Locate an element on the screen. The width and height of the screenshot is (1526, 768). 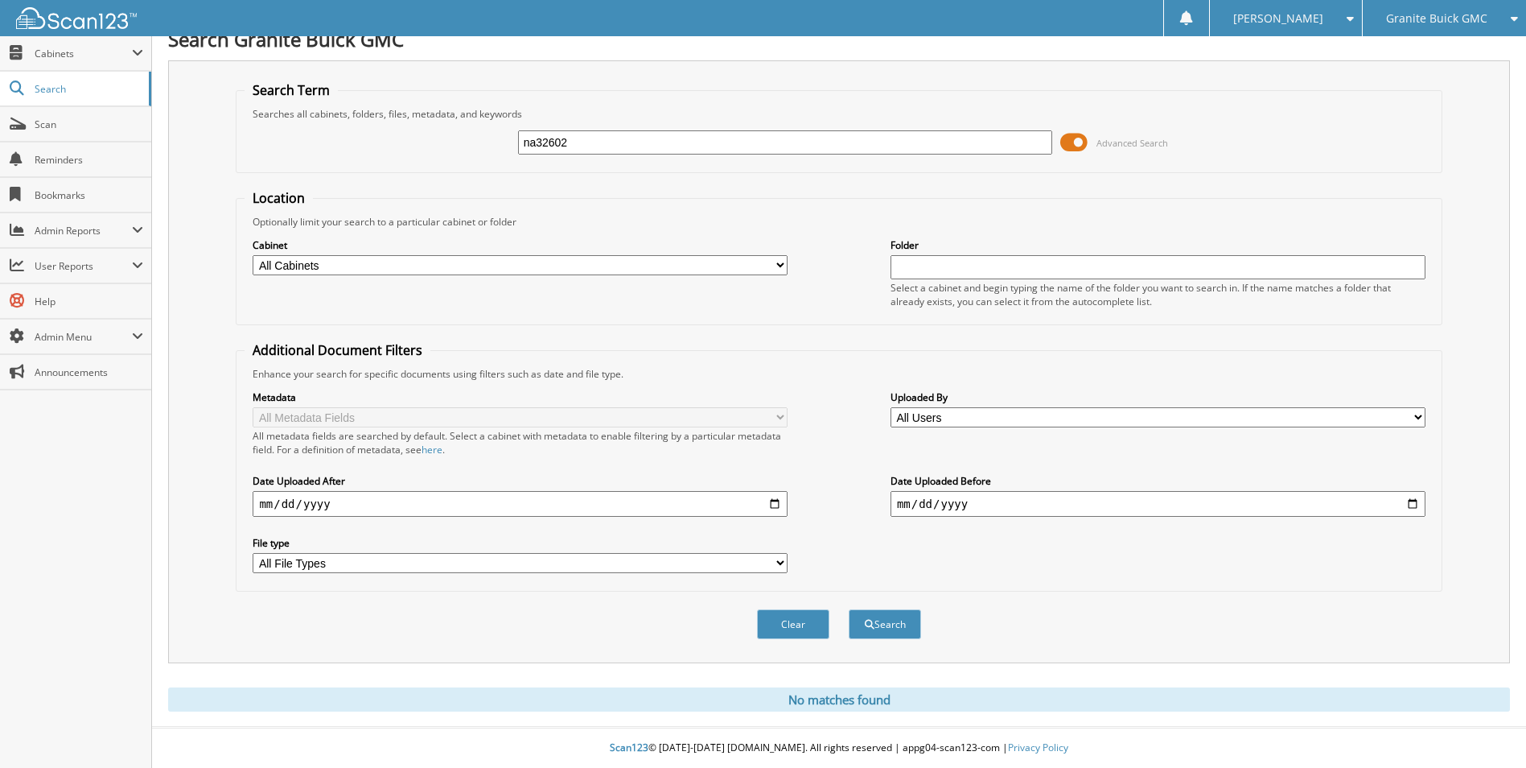
legend: Search Term is located at coordinates (291, 90).